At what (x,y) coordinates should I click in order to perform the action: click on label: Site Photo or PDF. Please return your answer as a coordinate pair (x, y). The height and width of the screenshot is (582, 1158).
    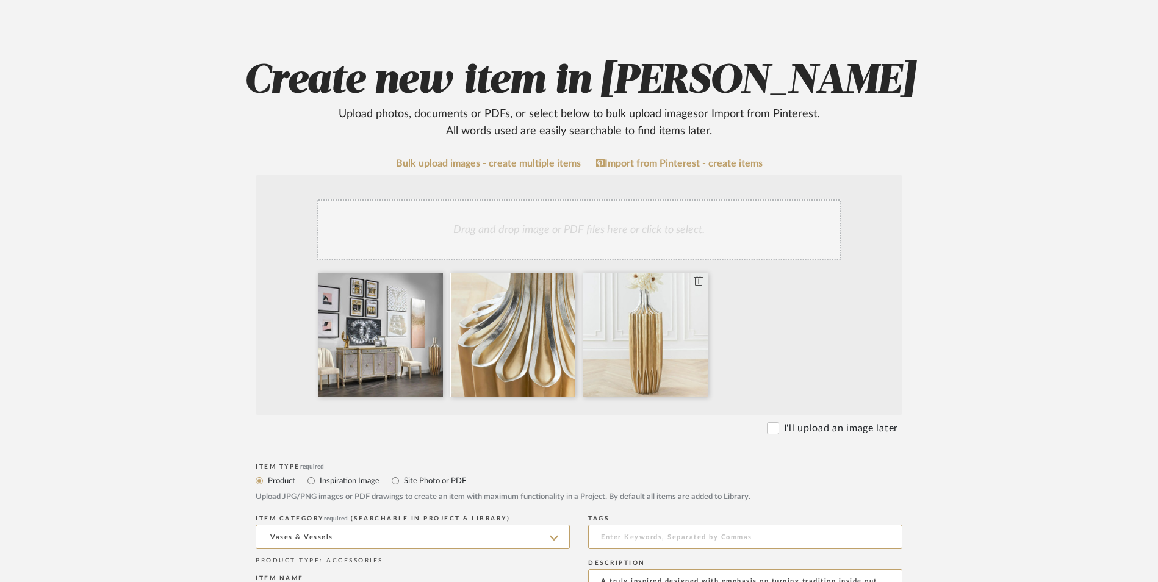
    Looking at the image, I should click on (434, 481).